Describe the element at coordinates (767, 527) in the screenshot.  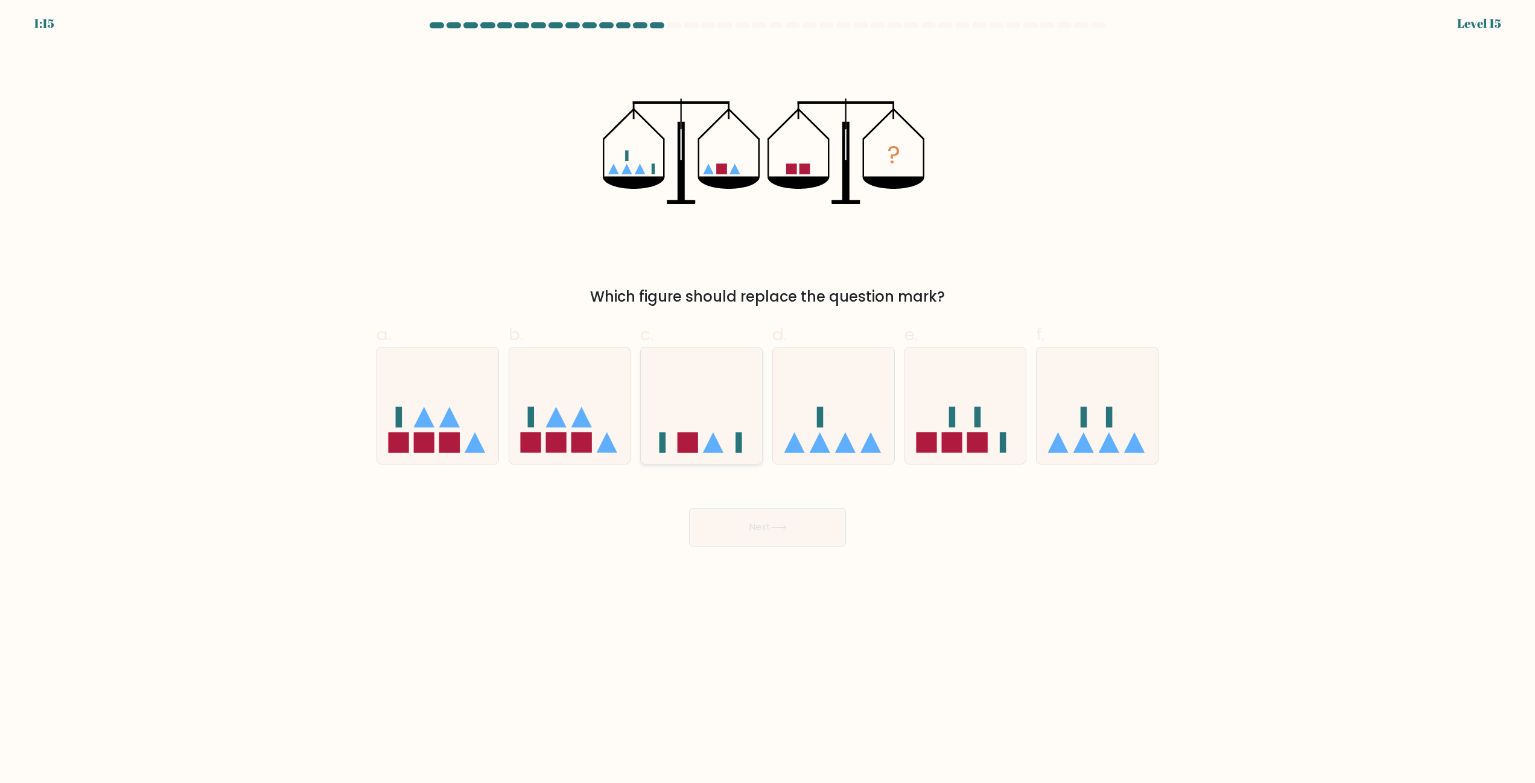
I see `button: Next` at that location.